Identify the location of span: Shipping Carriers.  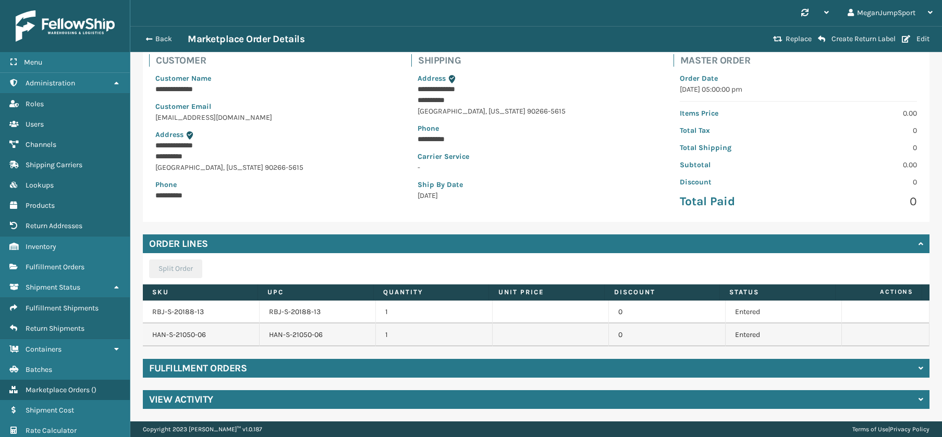
(54, 165).